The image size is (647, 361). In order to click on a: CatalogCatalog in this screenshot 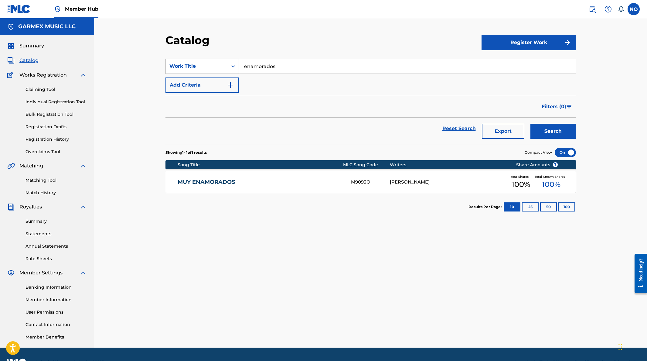, I will do `click(23, 60)`.